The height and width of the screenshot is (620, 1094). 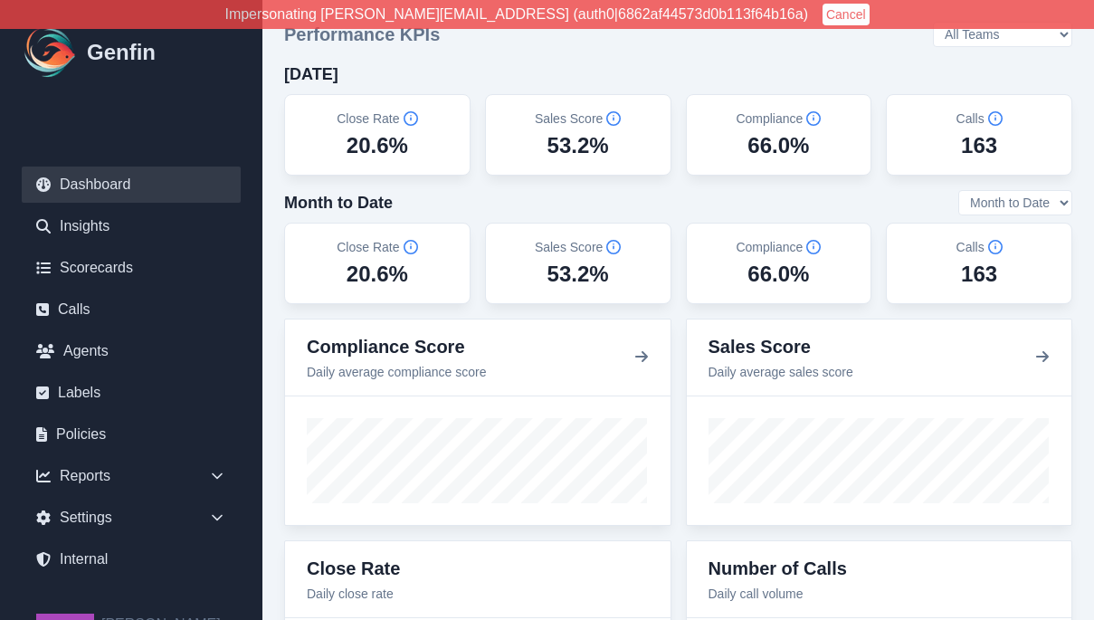 What do you see at coordinates (131, 226) in the screenshot?
I see `a: Insights` at bounding box center [131, 226].